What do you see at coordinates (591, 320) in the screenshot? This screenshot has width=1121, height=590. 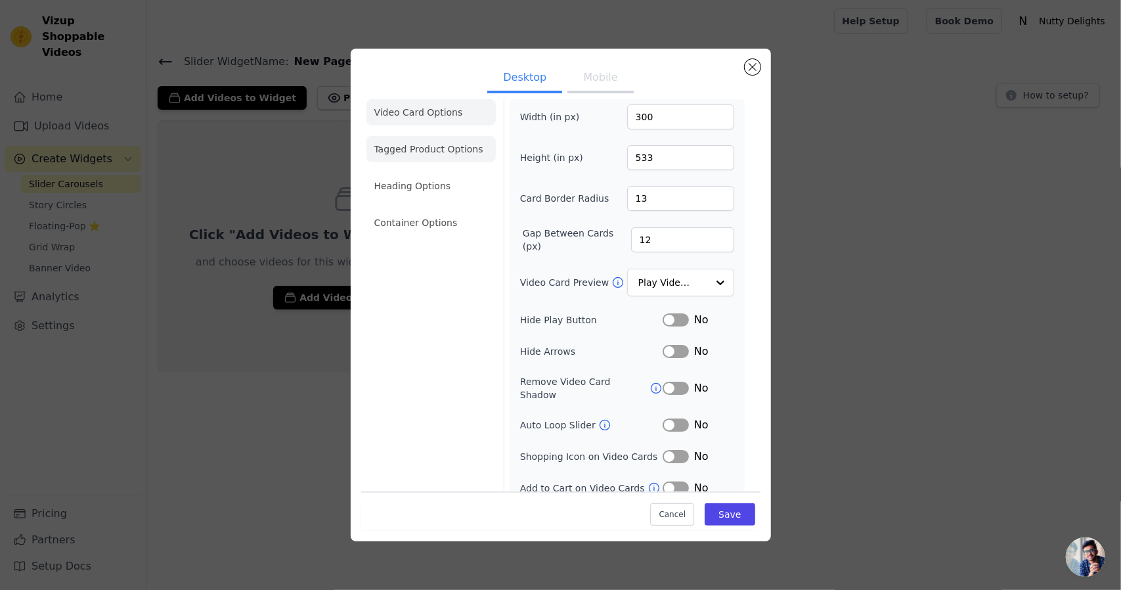 I see `label: Hide Play Button` at bounding box center [591, 320].